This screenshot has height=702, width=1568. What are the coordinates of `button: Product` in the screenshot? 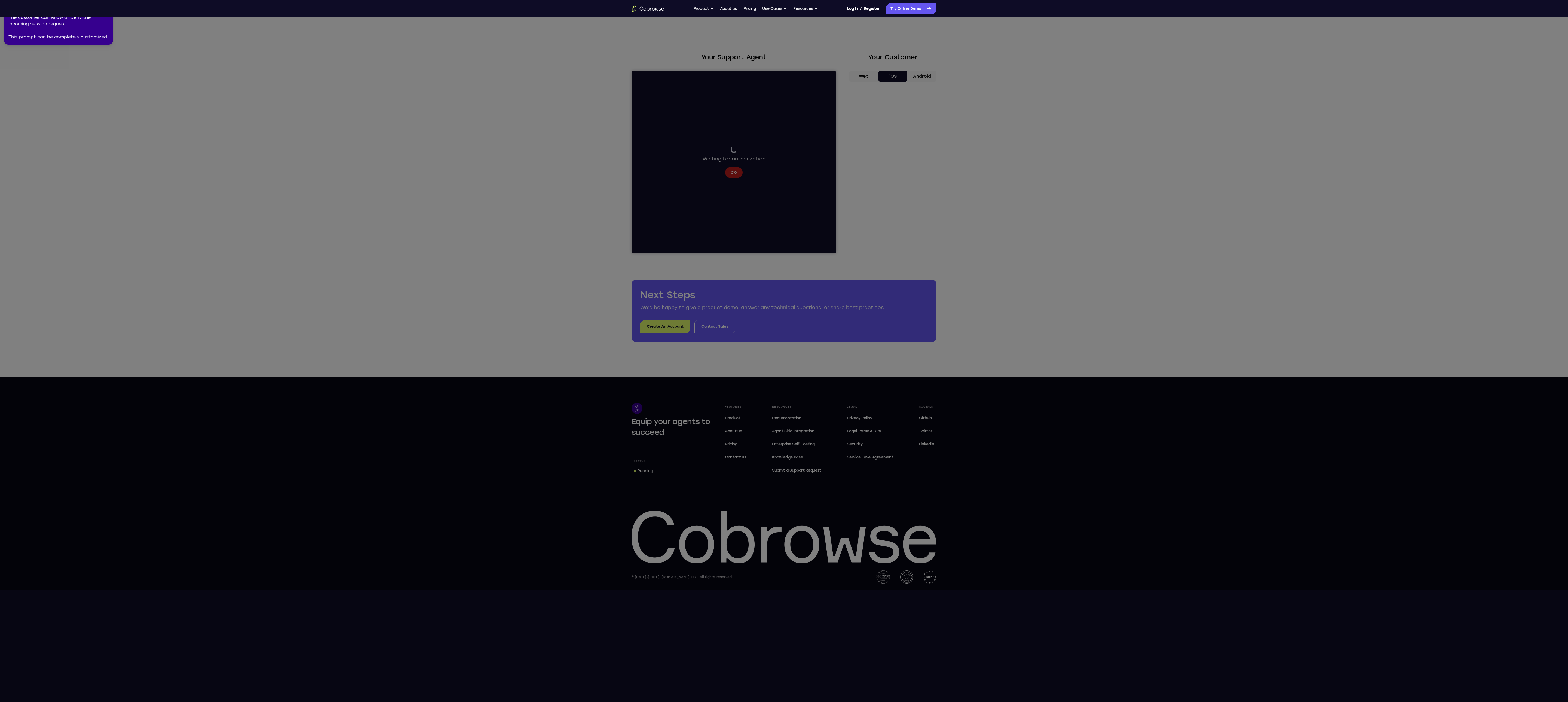 It's located at (703, 9).